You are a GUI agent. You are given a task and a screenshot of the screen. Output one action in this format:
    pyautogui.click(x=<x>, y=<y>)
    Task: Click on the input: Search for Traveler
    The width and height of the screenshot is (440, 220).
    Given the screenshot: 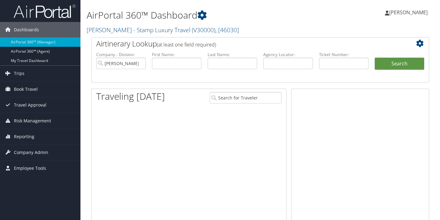 What is the action you would take?
    pyautogui.click(x=246, y=97)
    